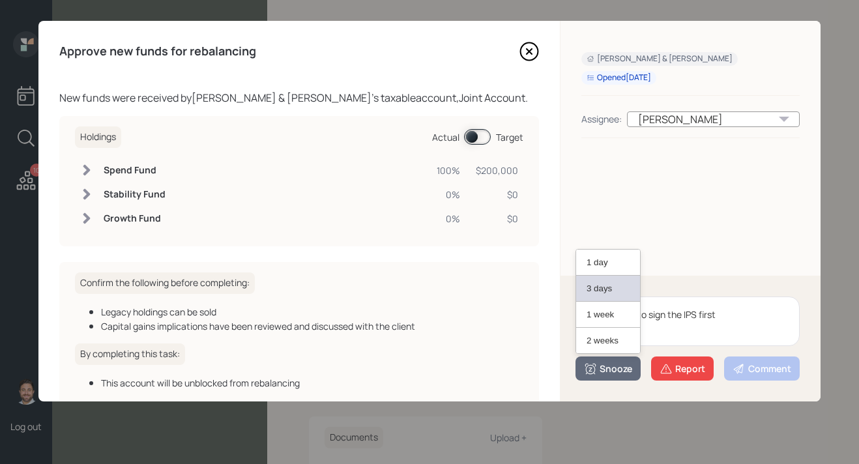 The width and height of the screenshot is (859, 464). Describe the element at coordinates (690, 321) in the screenshot. I see `textarea: They need to sign the IPS first` at that location.